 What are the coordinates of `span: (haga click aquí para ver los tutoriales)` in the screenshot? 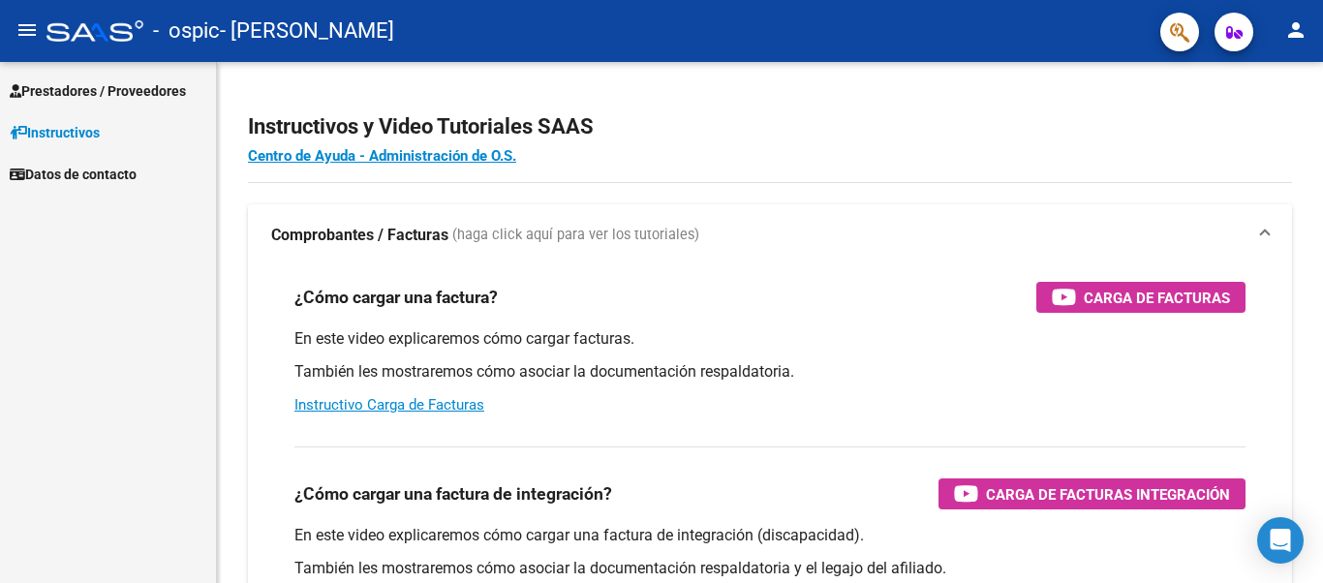 It's located at (575, 235).